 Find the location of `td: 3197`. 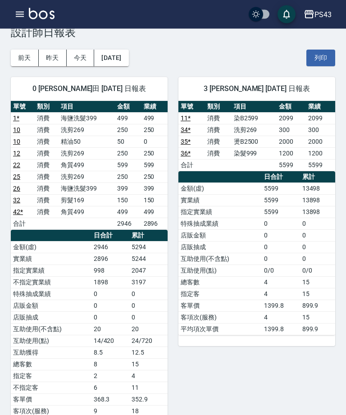

td: 3197 is located at coordinates (148, 283).